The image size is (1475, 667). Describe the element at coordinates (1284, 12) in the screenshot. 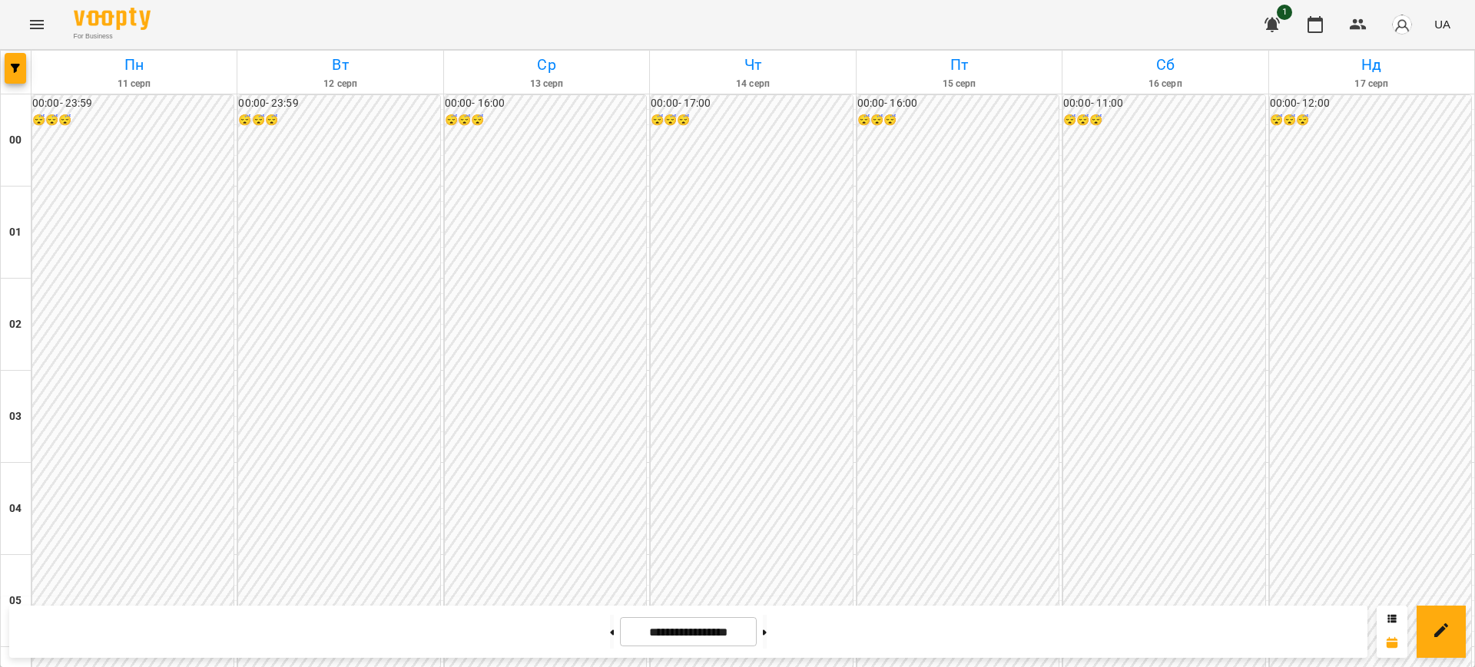

I see `span: 1` at that location.